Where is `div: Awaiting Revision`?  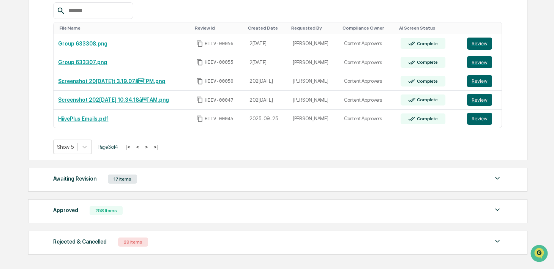
div: Awaiting Revision is located at coordinates (75, 179).